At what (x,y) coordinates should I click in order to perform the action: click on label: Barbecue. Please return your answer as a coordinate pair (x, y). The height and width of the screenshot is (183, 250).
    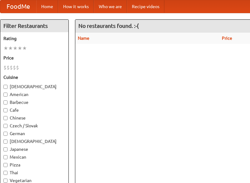
    Looking at the image, I should click on (34, 102).